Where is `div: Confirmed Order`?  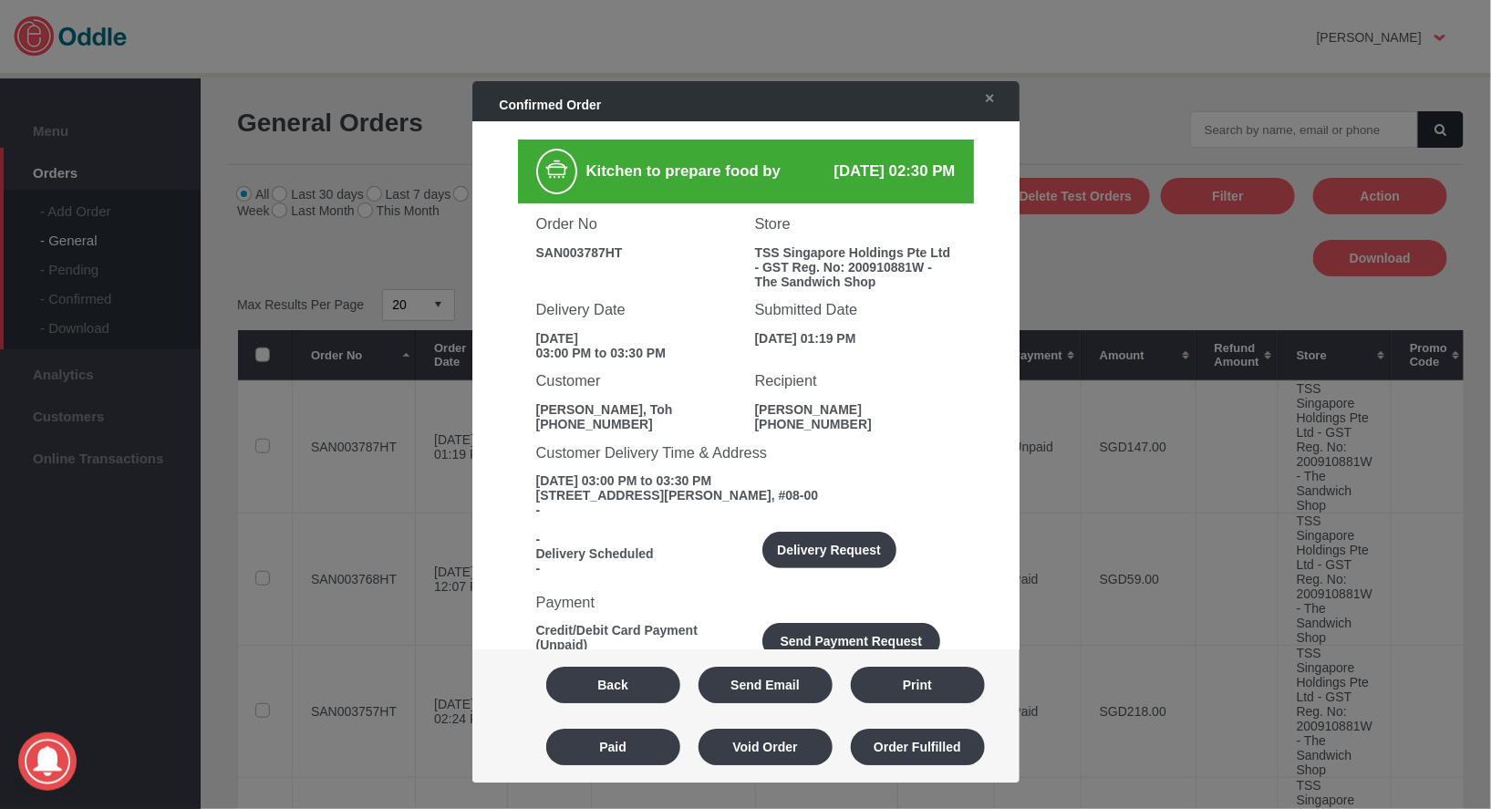
div: Confirmed Order is located at coordinates (719, 105).